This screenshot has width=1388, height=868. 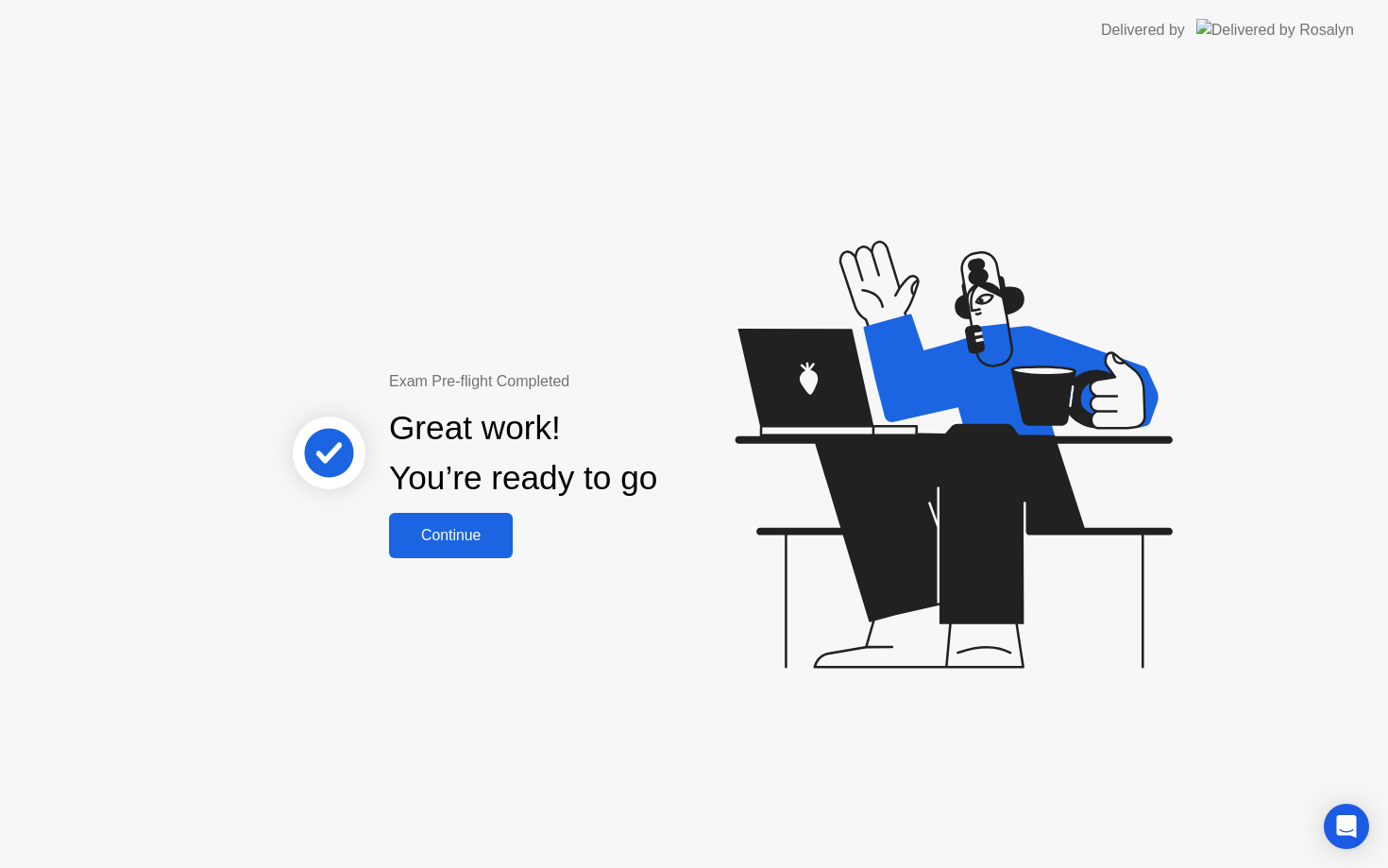 What do you see at coordinates (1275, 29) in the screenshot?
I see `img: Delivered by Rosalyn` at bounding box center [1275, 29].